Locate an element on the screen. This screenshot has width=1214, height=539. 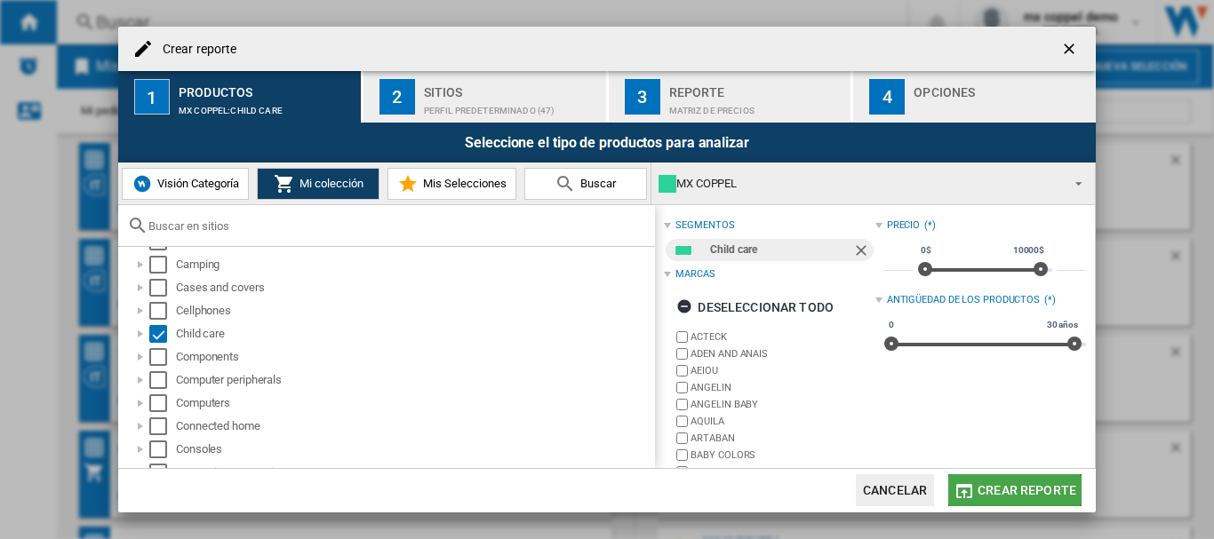
button: 3 Reporte Matriz de precios is located at coordinates (730, 97).